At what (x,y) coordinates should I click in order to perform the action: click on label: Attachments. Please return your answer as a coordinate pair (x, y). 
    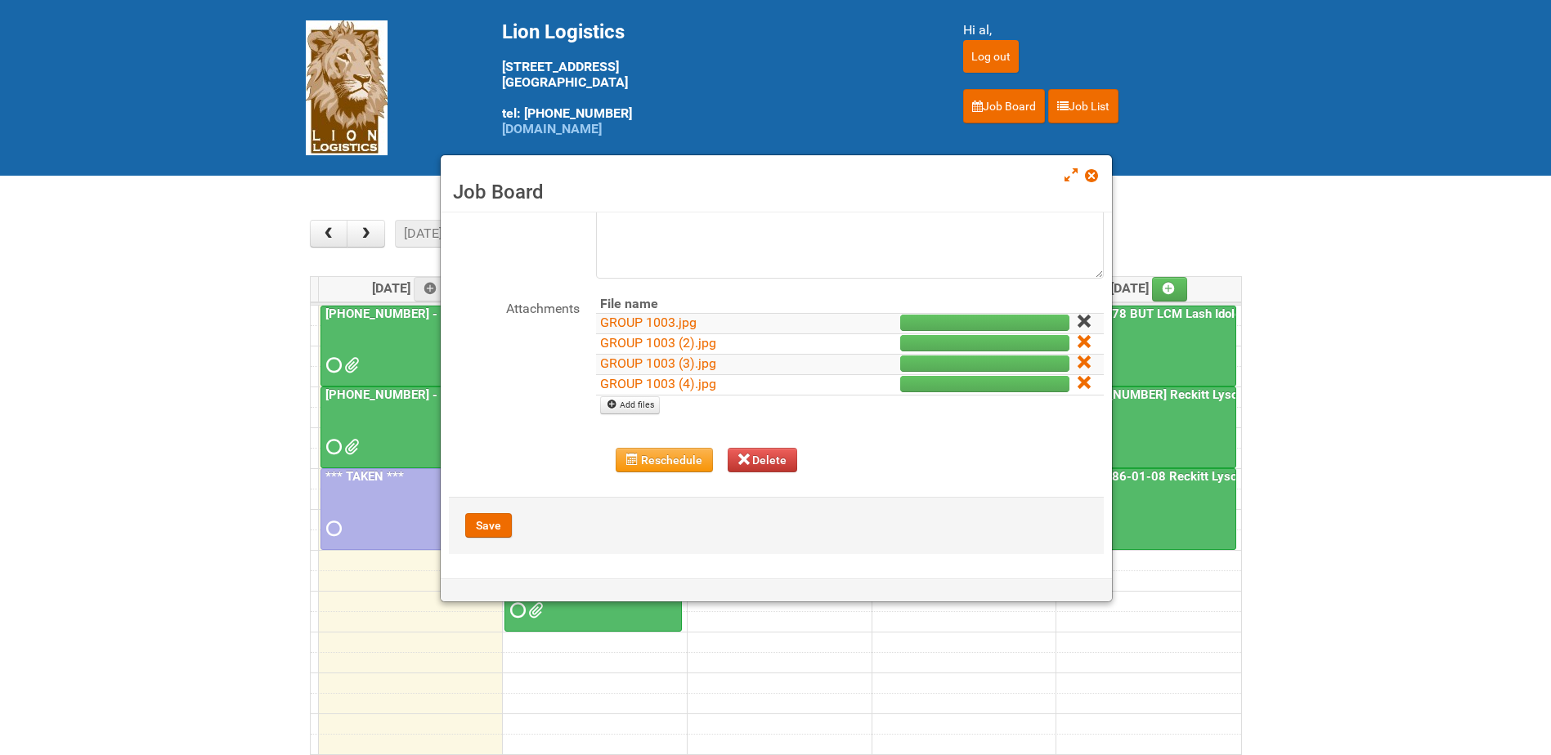
    Looking at the image, I should click on (514, 307).